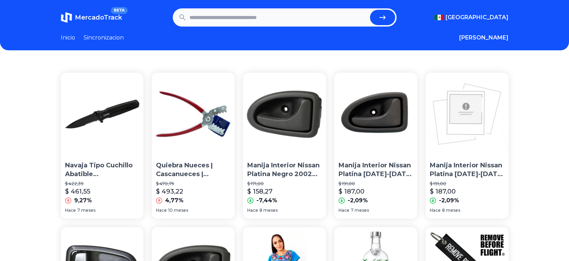 This screenshot has width=569, height=261. What do you see at coordinates (66, 17) in the screenshot?
I see `img: MercadoTrack` at bounding box center [66, 17].